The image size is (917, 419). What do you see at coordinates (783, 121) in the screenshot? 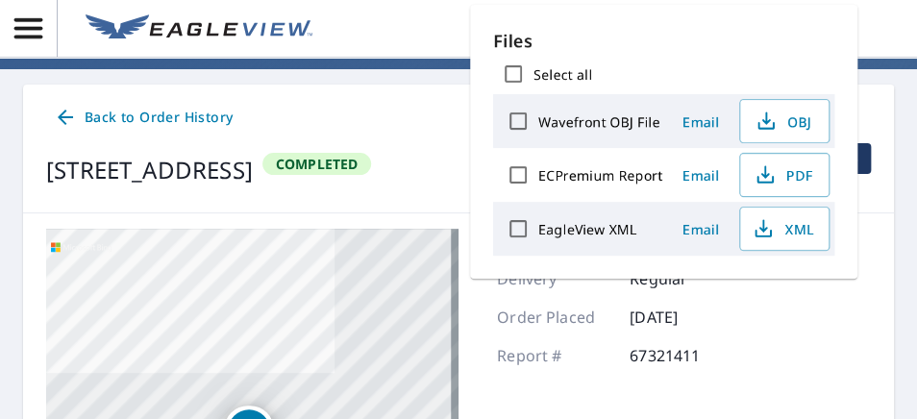
I see `span: OBJ` at bounding box center [783, 121].